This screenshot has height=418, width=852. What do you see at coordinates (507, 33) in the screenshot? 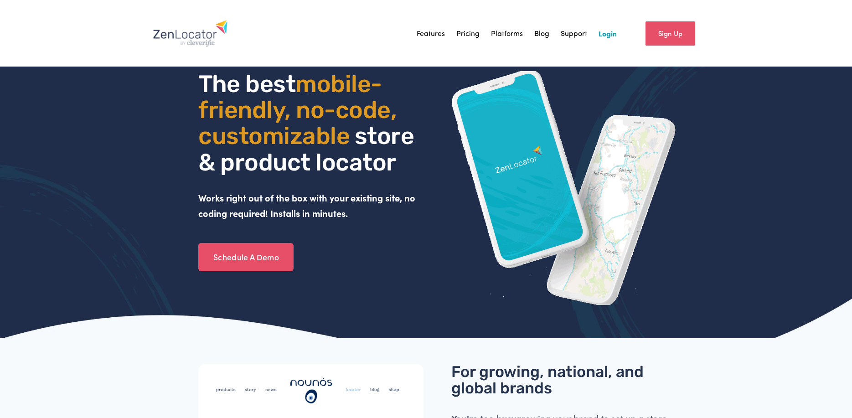
I see `a: Platforms` at bounding box center [507, 33].